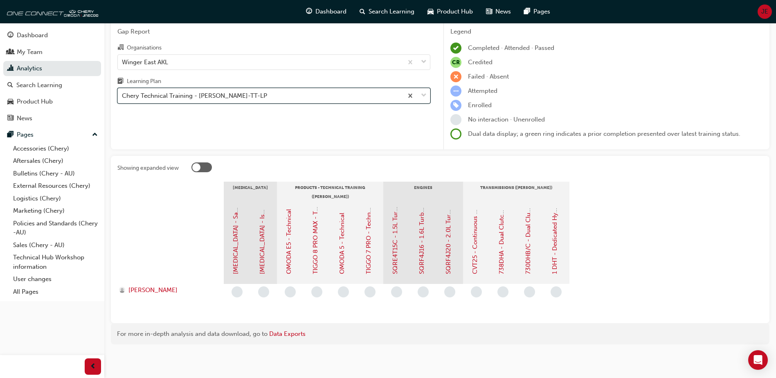 This screenshot has height=378, width=776. I want to click on a: 730DHB/C - Dual Clutch Transmission, so click(528, 219).